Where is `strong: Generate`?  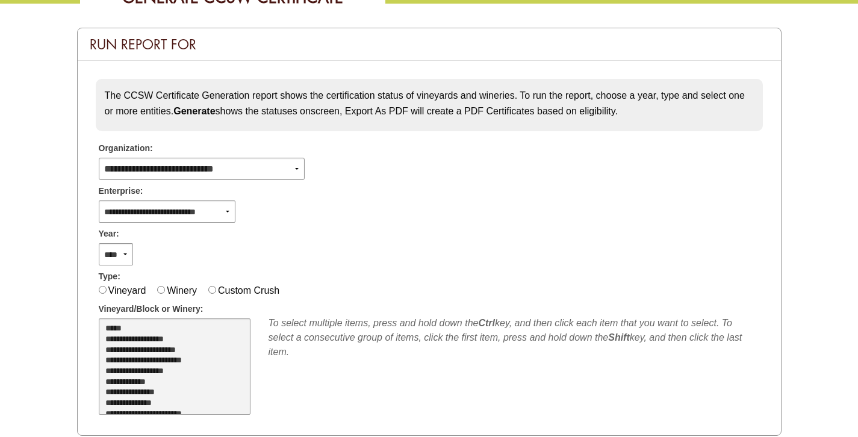 strong: Generate is located at coordinates (194, 111).